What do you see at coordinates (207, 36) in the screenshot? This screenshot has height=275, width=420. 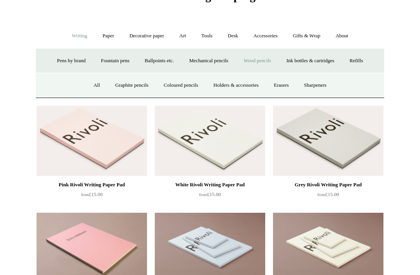 I see `a: Tools` at bounding box center [207, 36].